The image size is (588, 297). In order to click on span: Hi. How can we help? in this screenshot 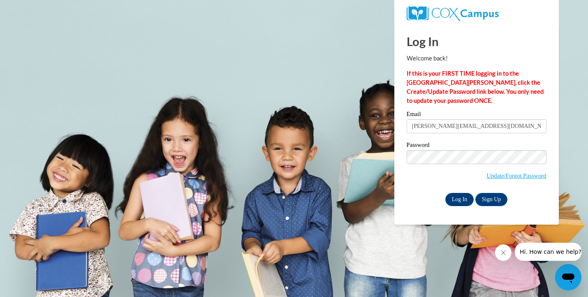, I will do `click(36, 9)`.